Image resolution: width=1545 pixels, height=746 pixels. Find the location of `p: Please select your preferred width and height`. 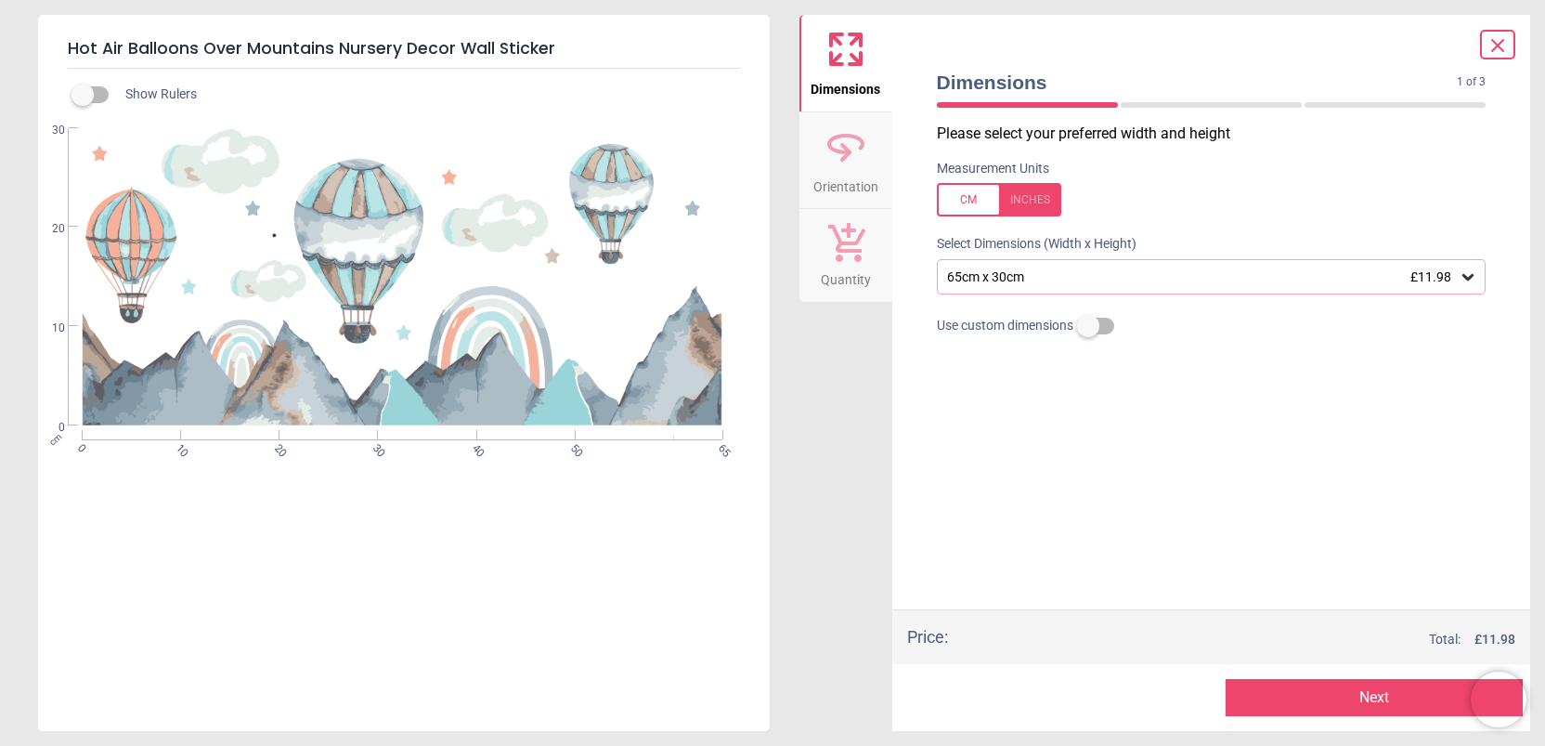

p: Please select your preferred width and height is located at coordinates (1219, 134).